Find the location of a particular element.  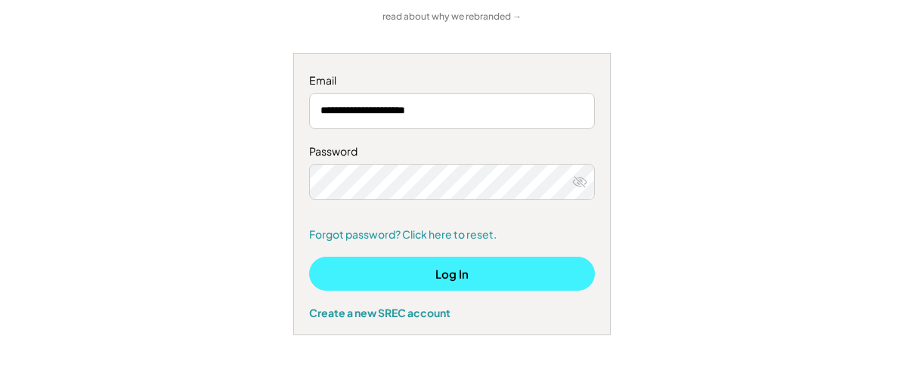

div: Password is located at coordinates (452, 152).